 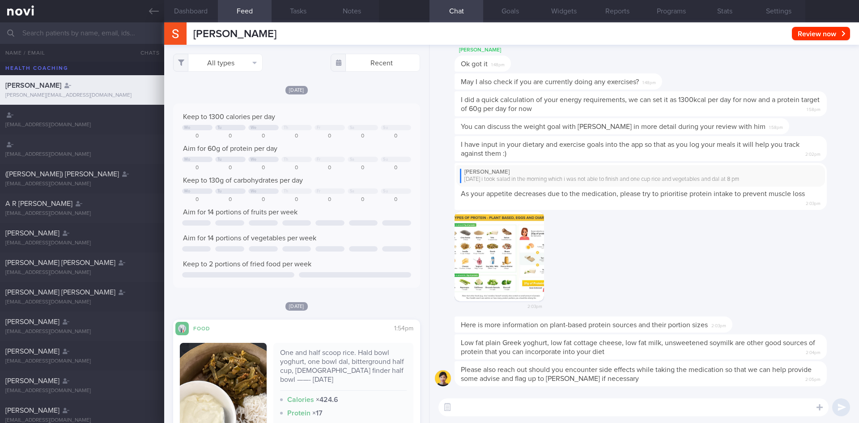 What do you see at coordinates (299, 413) in the screenshot?
I see `strong: Protein` at bounding box center [299, 413].